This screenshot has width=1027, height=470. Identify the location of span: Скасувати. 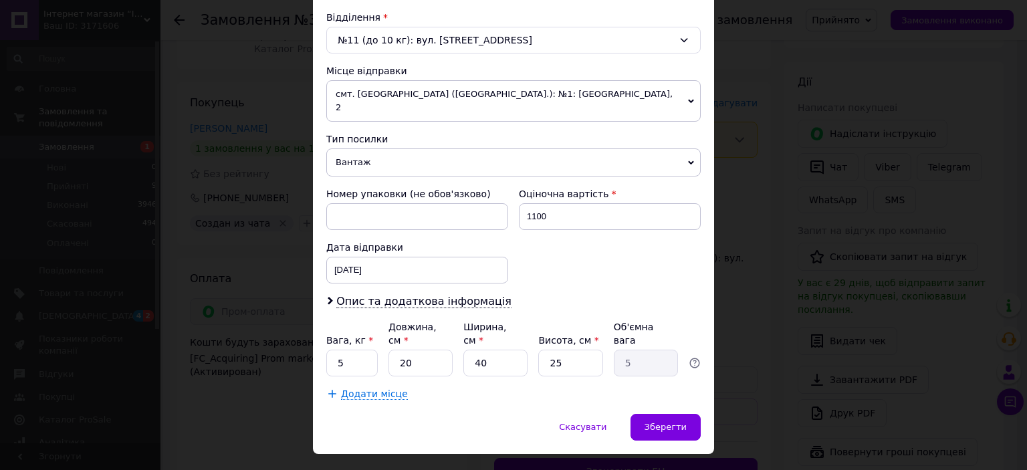
(582, 427).